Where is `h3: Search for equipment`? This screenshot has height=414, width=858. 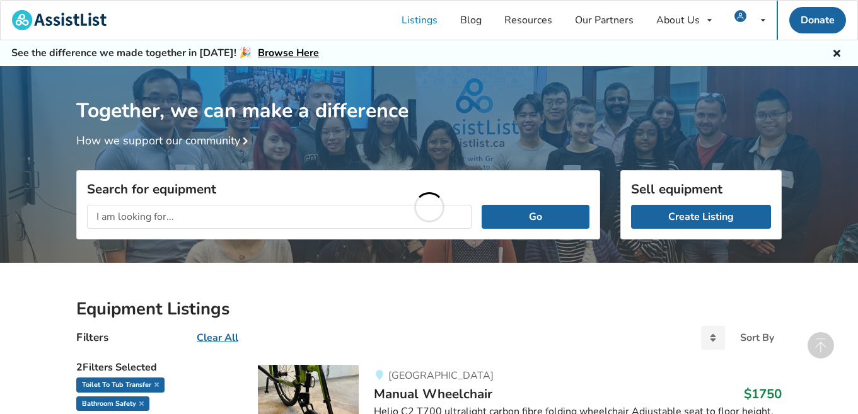 h3: Search for equipment is located at coordinates (338, 189).